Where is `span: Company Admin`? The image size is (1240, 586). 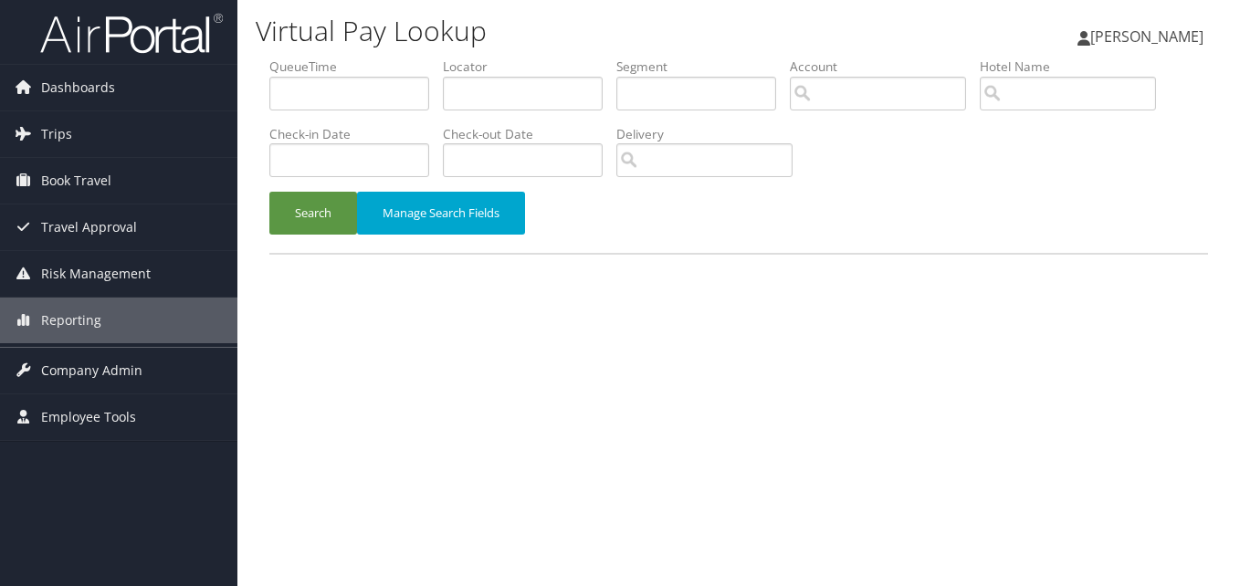
span: Company Admin is located at coordinates (91, 371).